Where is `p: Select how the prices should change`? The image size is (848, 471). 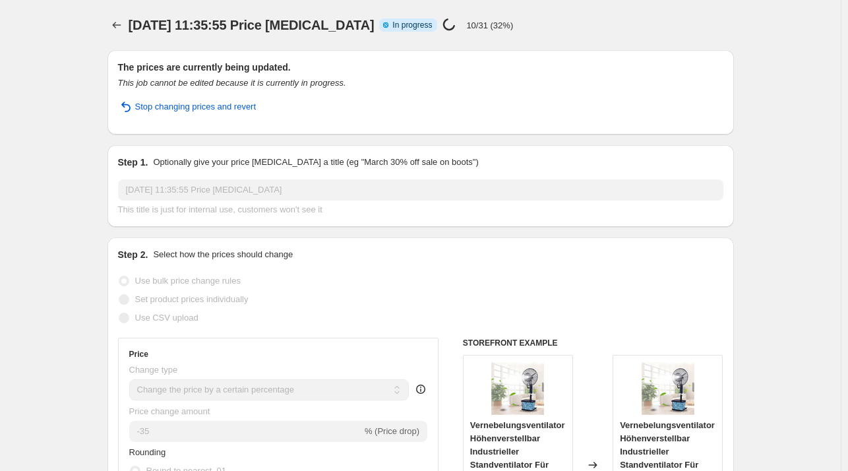 p: Select how the prices should change is located at coordinates (223, 255).